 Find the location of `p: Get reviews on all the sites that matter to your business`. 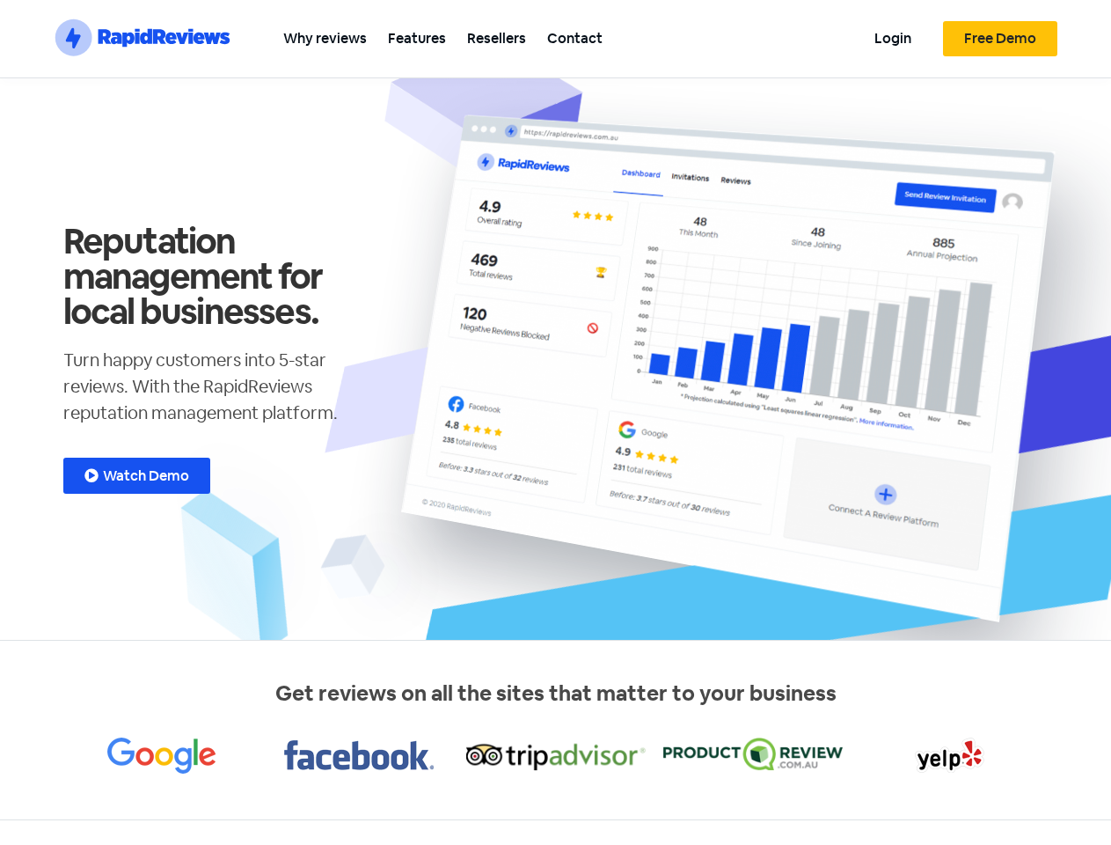

p: Get reviews on all the sites that matter to your business is located at coordinates (556, 693).